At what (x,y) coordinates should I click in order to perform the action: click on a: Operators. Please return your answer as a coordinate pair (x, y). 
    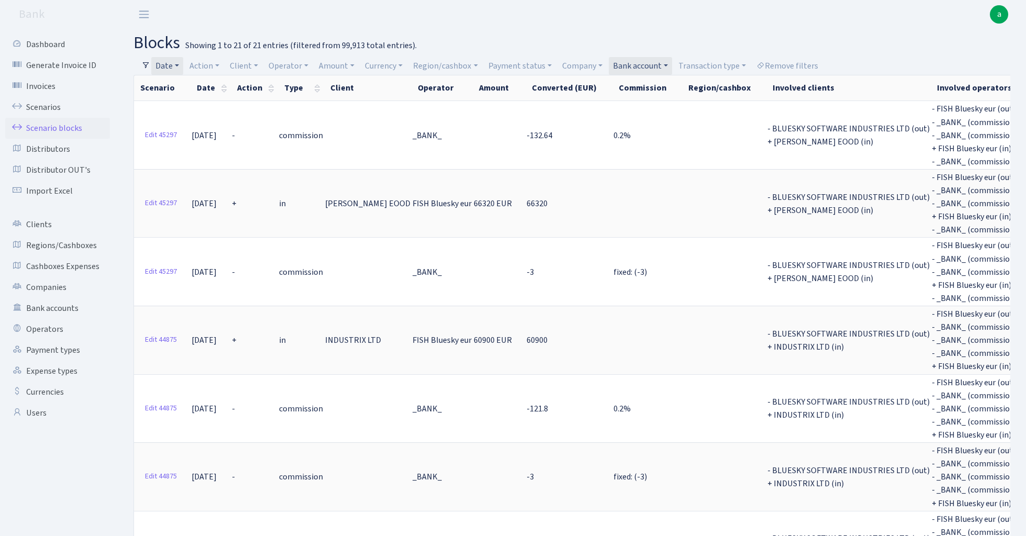
    Looking at the image, I should click on (58, 329).